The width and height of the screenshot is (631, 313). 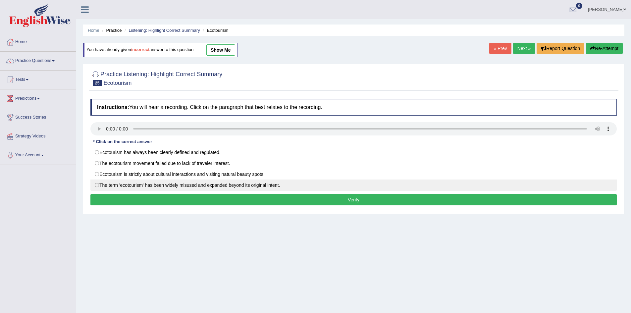 I want to click on span: 0, so click(x=580, y=6).